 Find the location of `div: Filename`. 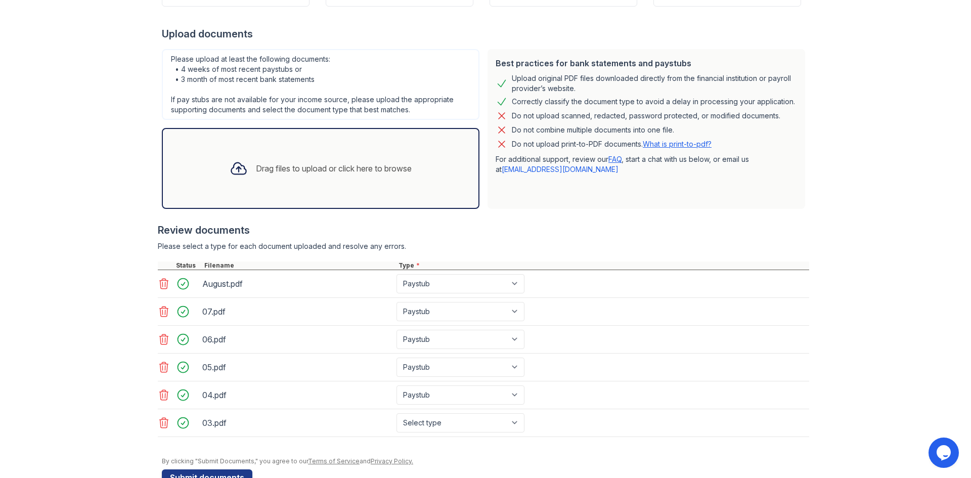

div: Filename is located at coordinates (299, 266).